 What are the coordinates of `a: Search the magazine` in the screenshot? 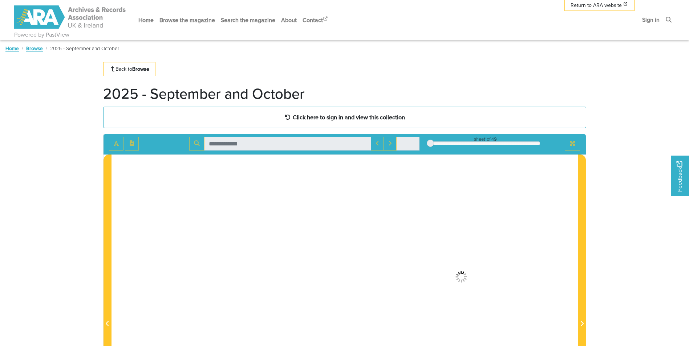 It's located at (248, 20).